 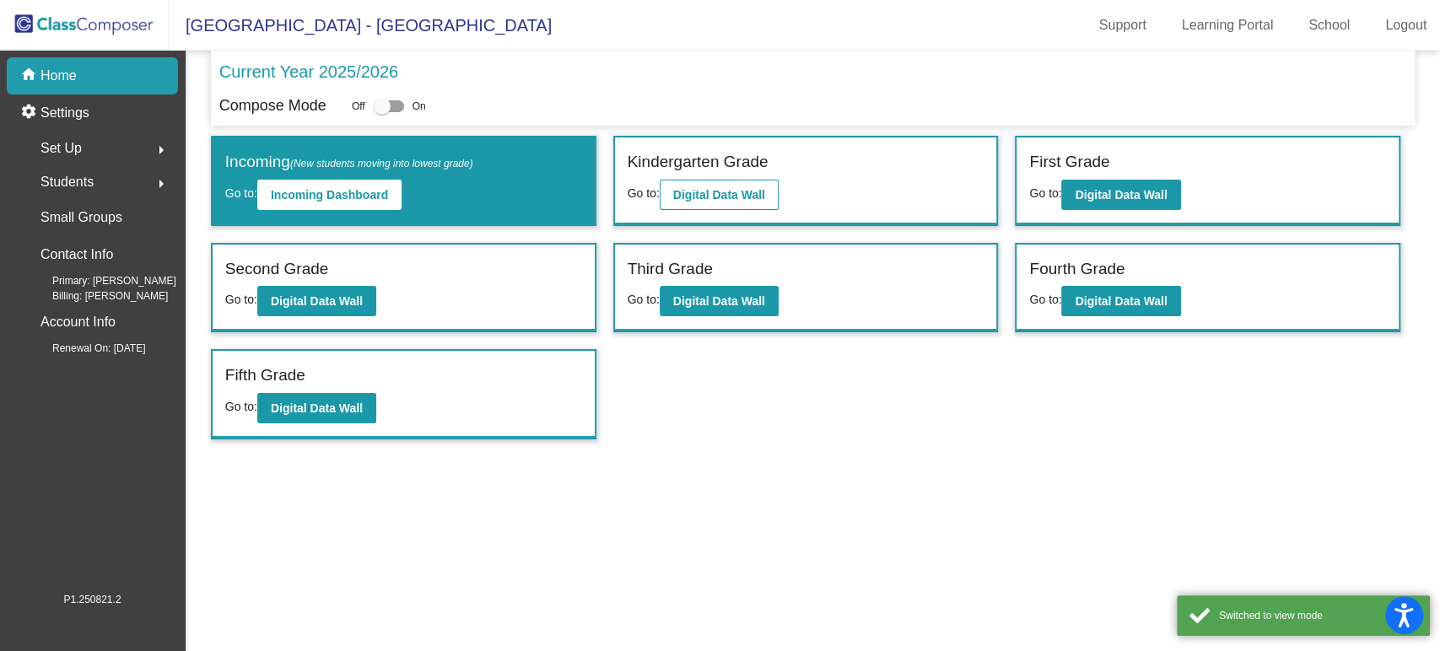 I want to click on label: Kindergarten Grade, so click(x=698, y=162).